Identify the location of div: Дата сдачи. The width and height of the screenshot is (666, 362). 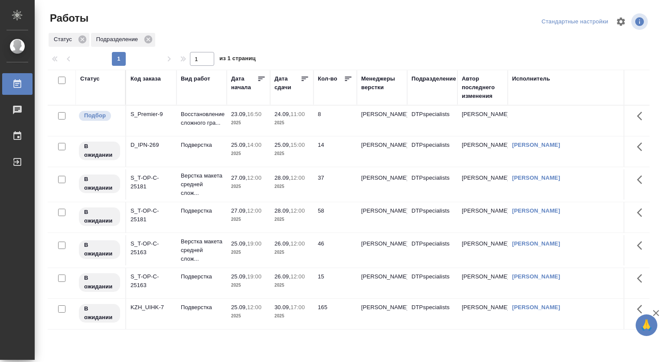
(287, 83).